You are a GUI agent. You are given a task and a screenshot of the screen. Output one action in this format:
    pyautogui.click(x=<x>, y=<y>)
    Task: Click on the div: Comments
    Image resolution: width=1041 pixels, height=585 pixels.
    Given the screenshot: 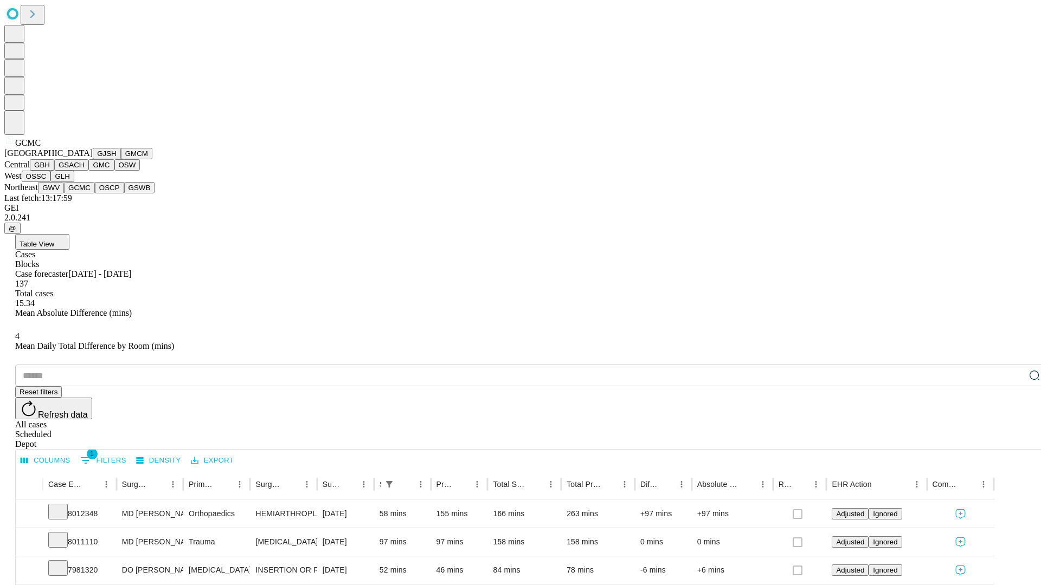 What is the action you would take?
    pyautogui.click(x=946, y=485)
    